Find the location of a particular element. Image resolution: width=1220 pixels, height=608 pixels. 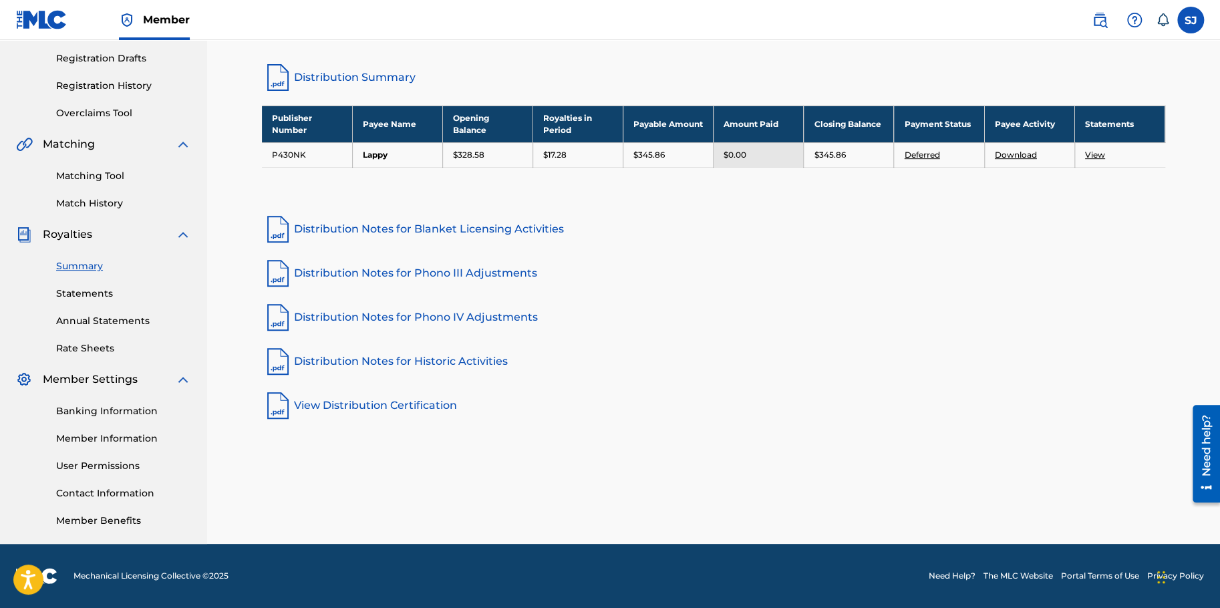

a: Rate Sheets is located at coordinates (124, 348).